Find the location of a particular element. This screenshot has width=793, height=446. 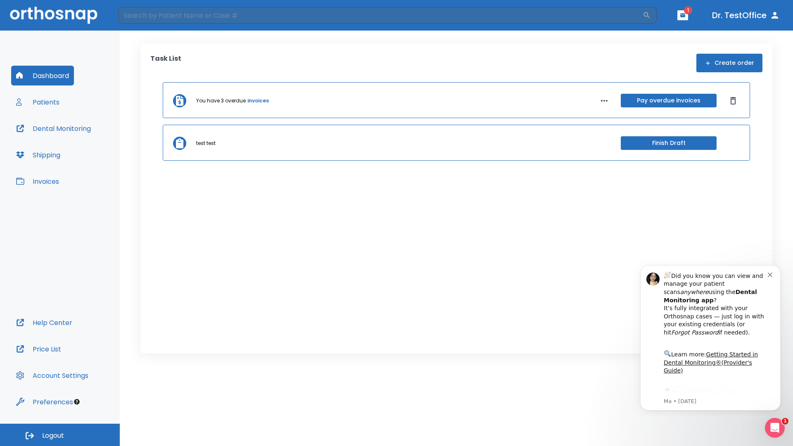

button: Finish Draft is located at coordinates (669, 143).